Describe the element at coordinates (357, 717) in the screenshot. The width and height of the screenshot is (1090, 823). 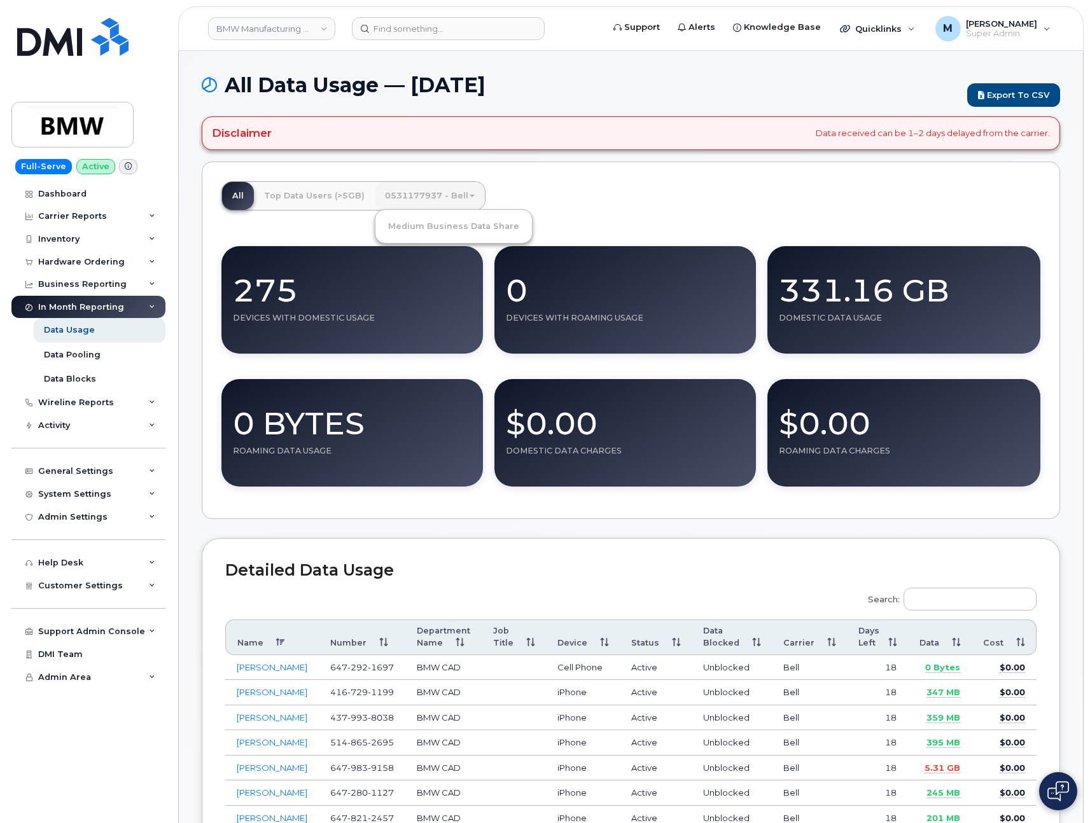
I see `span: 993` at that location.